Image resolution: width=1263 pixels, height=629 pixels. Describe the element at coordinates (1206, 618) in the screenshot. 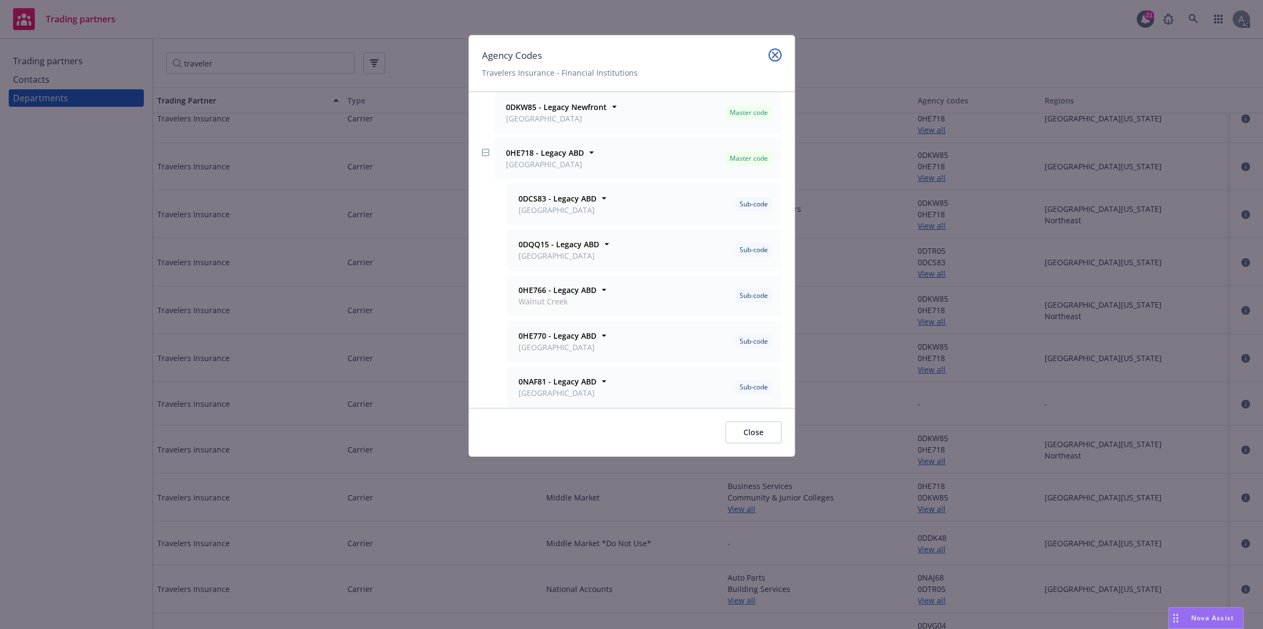

I see `button: Nova Assist` at that location.